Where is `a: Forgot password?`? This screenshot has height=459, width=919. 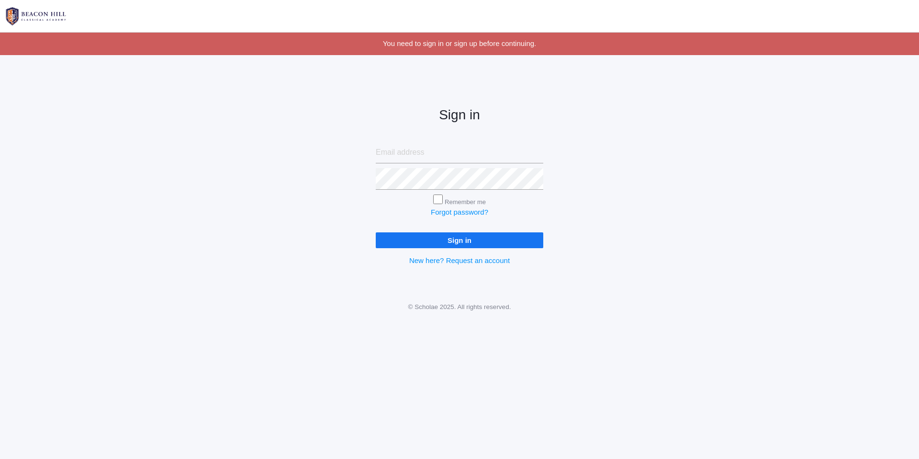
a: Forgot password? is located at coordinates (460, 212).